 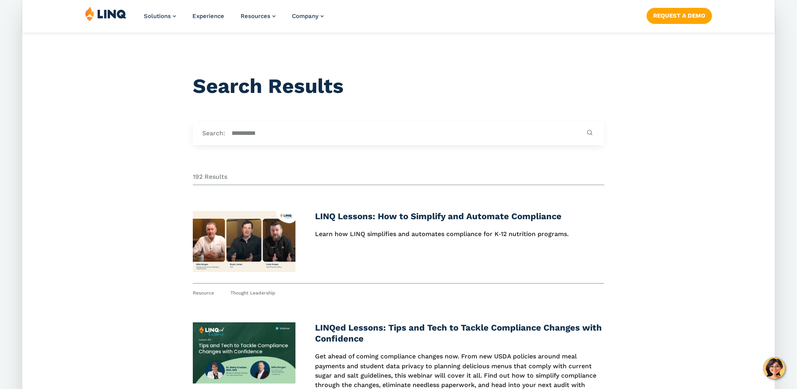 I want to click on span: Company, so click(x=305, y=16).